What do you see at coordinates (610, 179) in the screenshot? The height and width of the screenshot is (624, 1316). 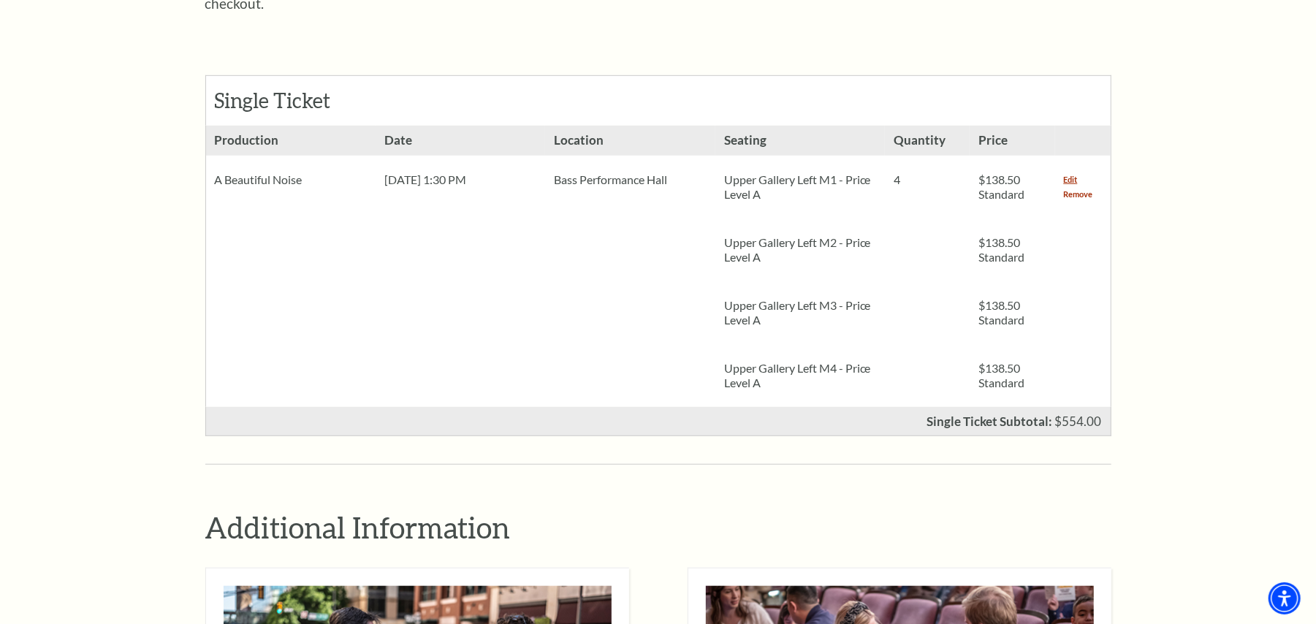 I see `span: Bass Performance Hall` at bounding box center [610, 179].